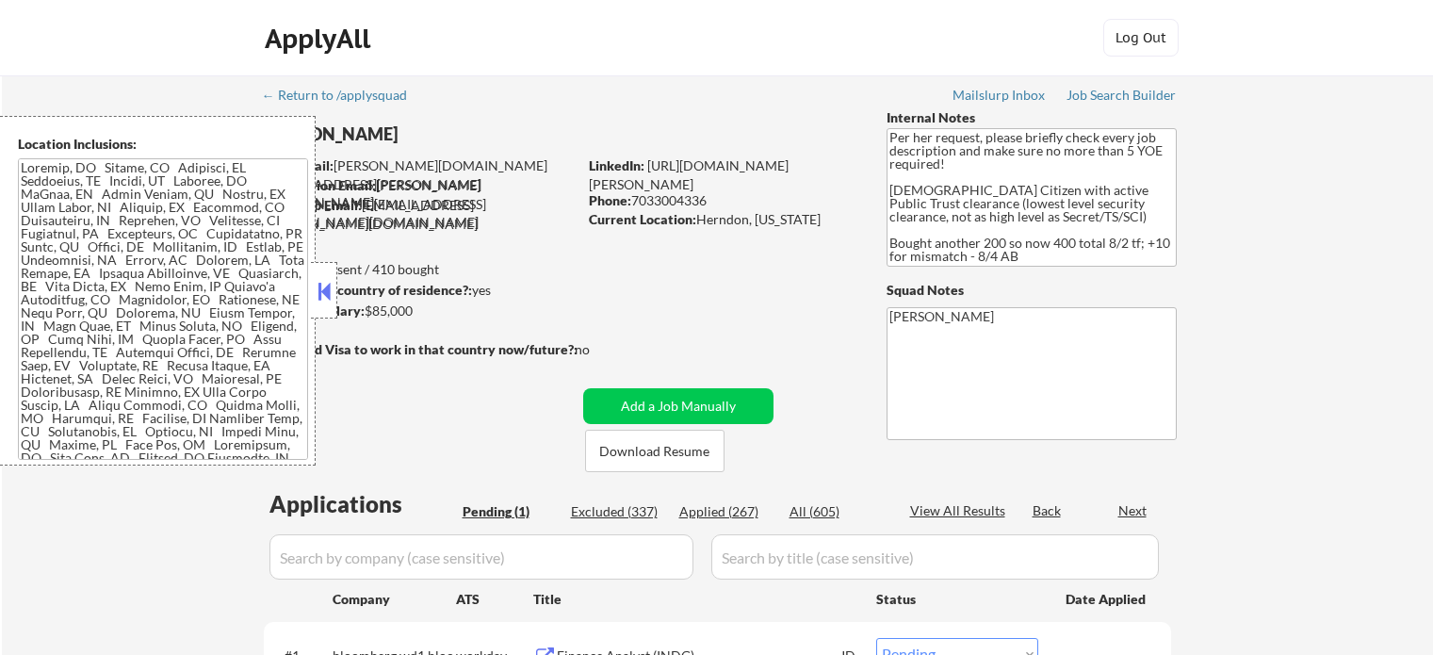 The height and width of the screenshot is (655, 1433). I want to click on a: ← Return to /applysquad, so click(343, 97).